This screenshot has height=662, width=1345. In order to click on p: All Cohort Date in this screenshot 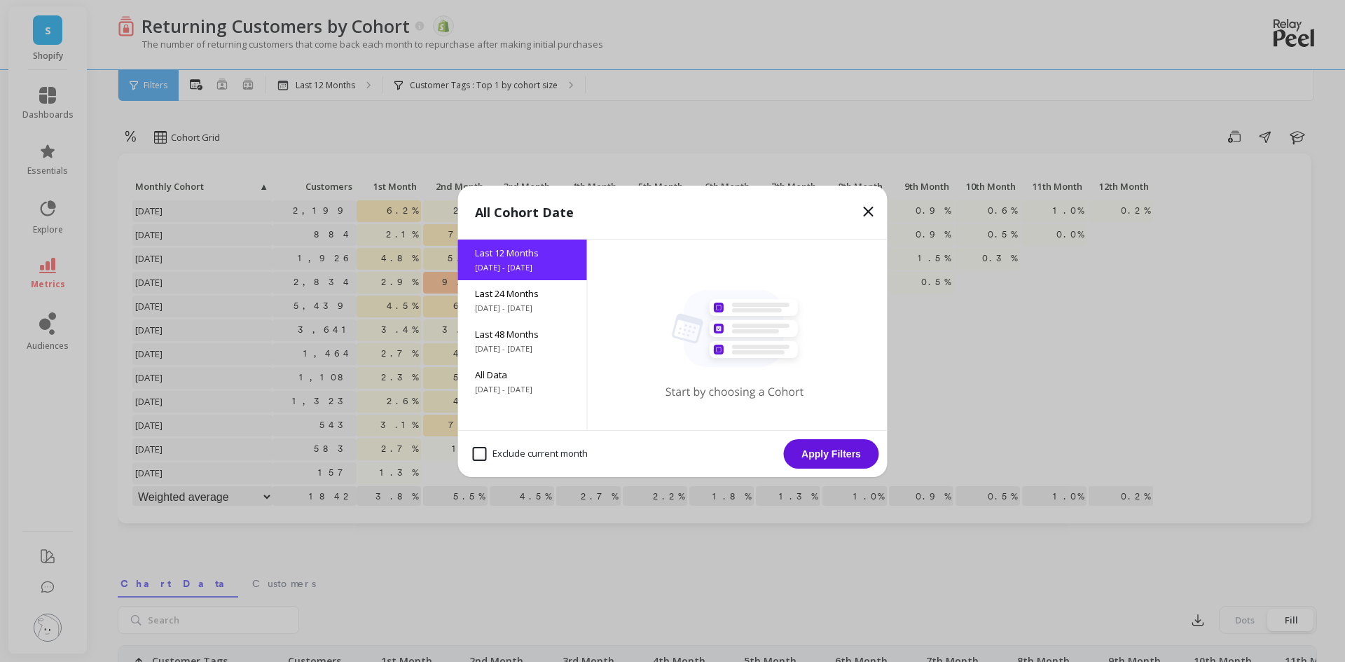, I will do `click(524, 212)`.